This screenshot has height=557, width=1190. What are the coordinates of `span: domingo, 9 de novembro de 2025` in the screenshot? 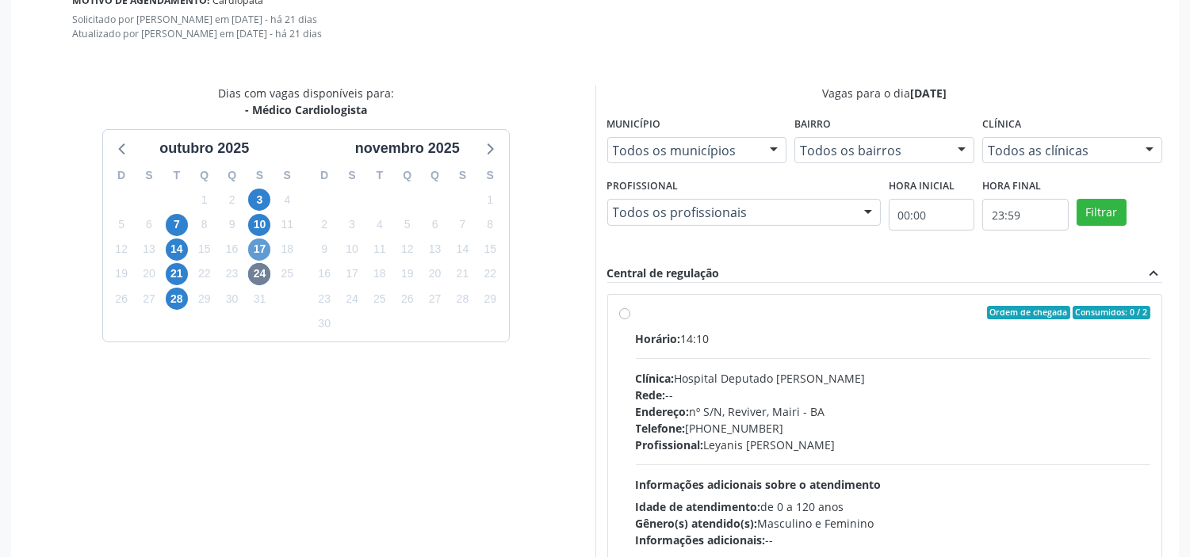 It's located at (324, 250).